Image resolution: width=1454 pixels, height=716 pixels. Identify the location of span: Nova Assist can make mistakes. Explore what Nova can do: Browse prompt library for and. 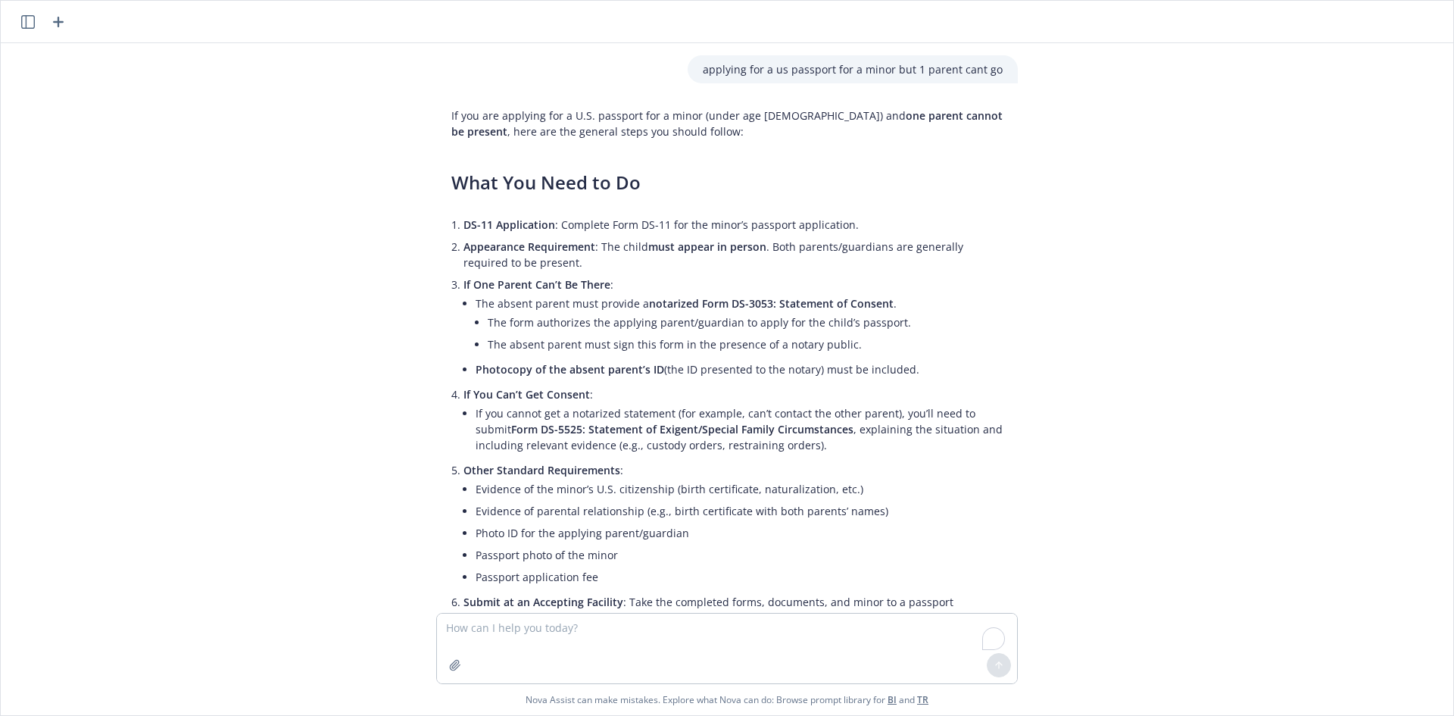
(727, 699).